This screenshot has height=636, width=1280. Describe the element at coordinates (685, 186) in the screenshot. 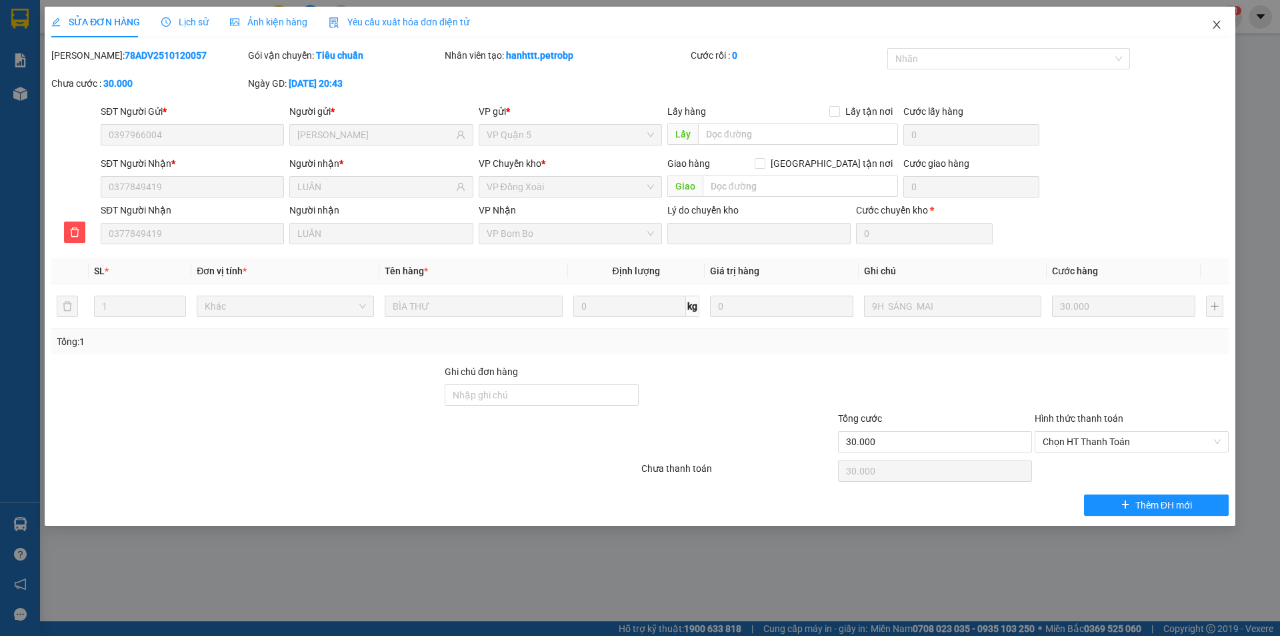

I see `span: Giao` at that location.